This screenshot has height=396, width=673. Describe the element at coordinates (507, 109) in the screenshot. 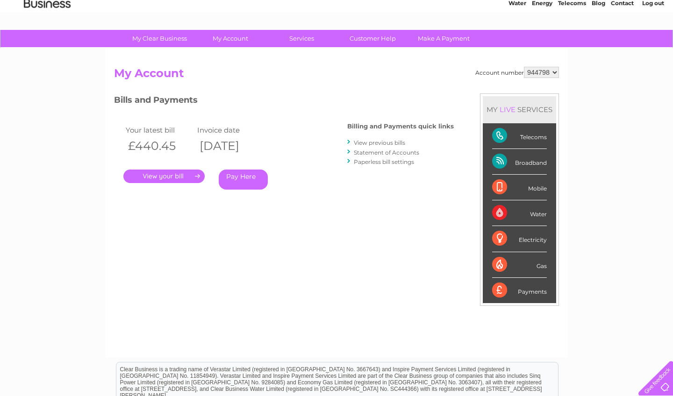

I see `div: LIVE` at that location.